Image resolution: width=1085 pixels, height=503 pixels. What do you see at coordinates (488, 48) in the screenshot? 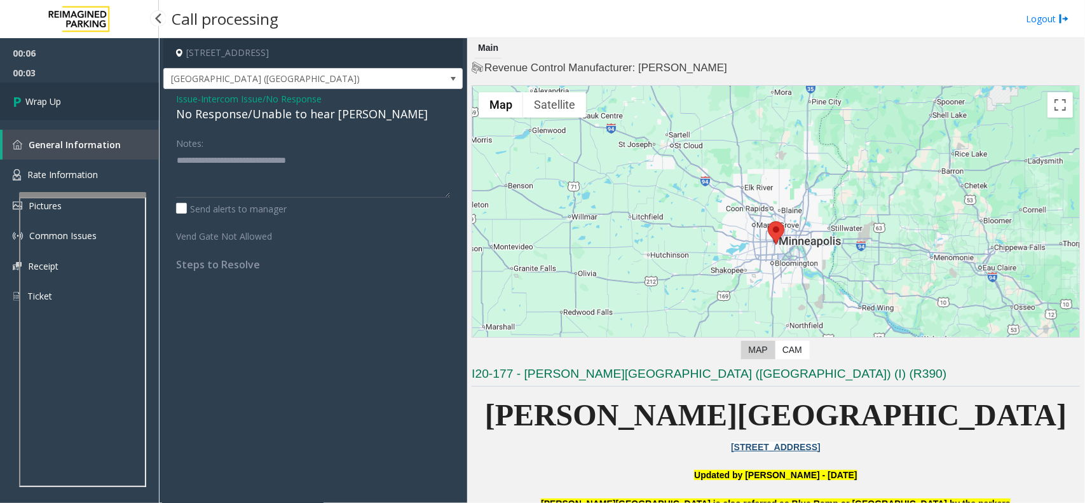
I see `div: Main` at bounding box center [488, 48].